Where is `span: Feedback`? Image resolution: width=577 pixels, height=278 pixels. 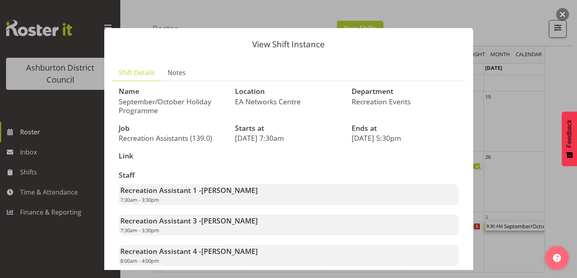 span: Feedback is located at coordinates (569, 133).